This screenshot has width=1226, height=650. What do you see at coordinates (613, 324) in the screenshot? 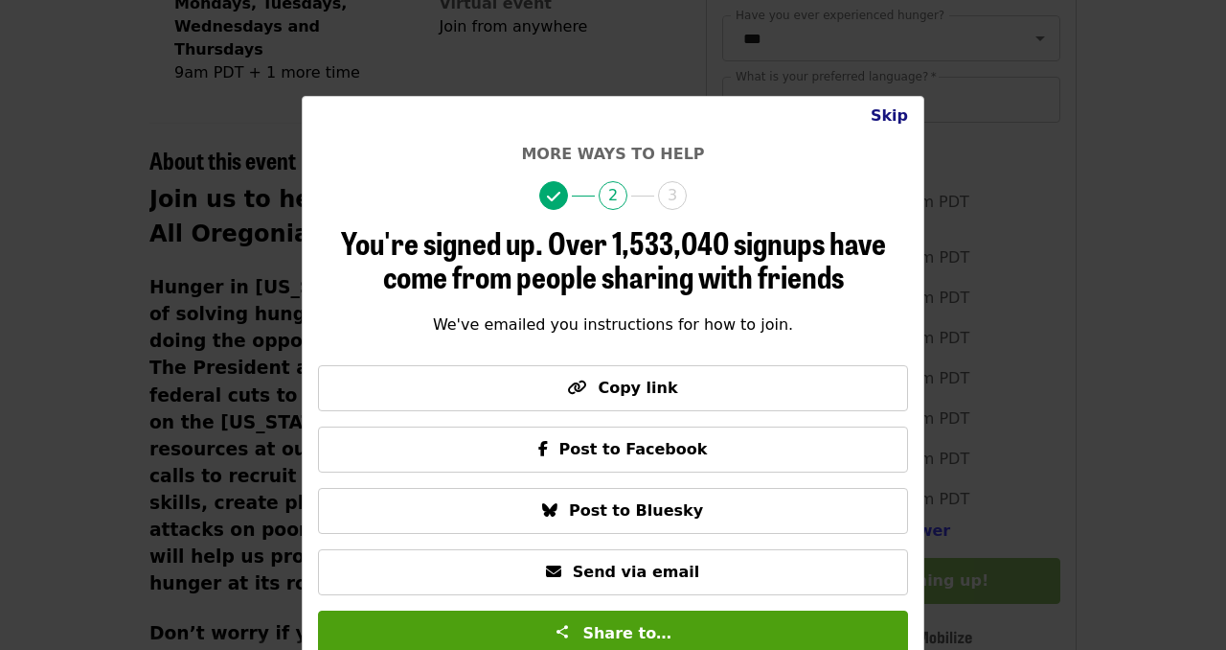
I see `span: We've emailed you instructions for how to join.` at bounding box center [613, 324].